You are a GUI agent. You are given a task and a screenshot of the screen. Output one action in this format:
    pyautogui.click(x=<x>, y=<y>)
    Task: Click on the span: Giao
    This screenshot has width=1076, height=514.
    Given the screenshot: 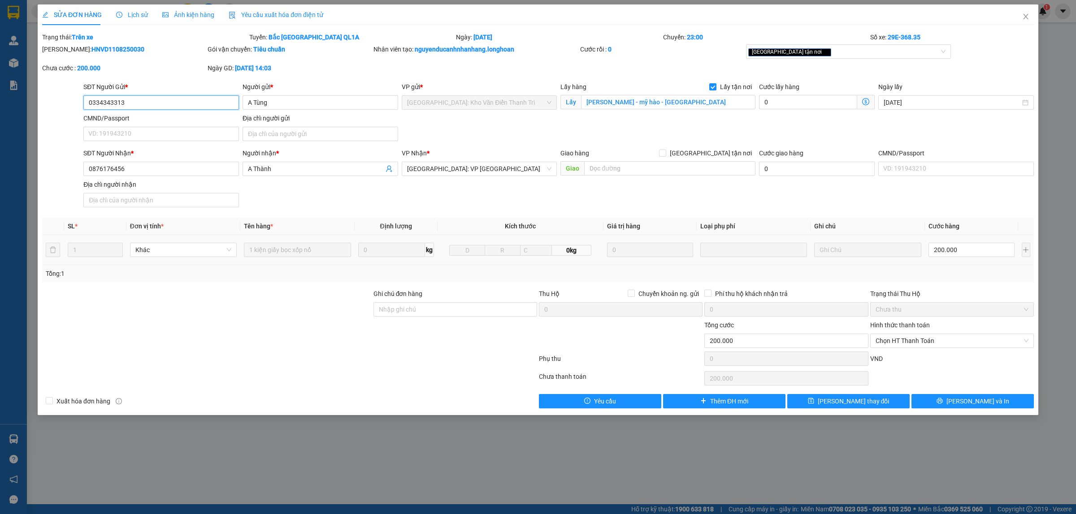 What is the action you would take?
    pyautogui.click(x=572, y=169)
    